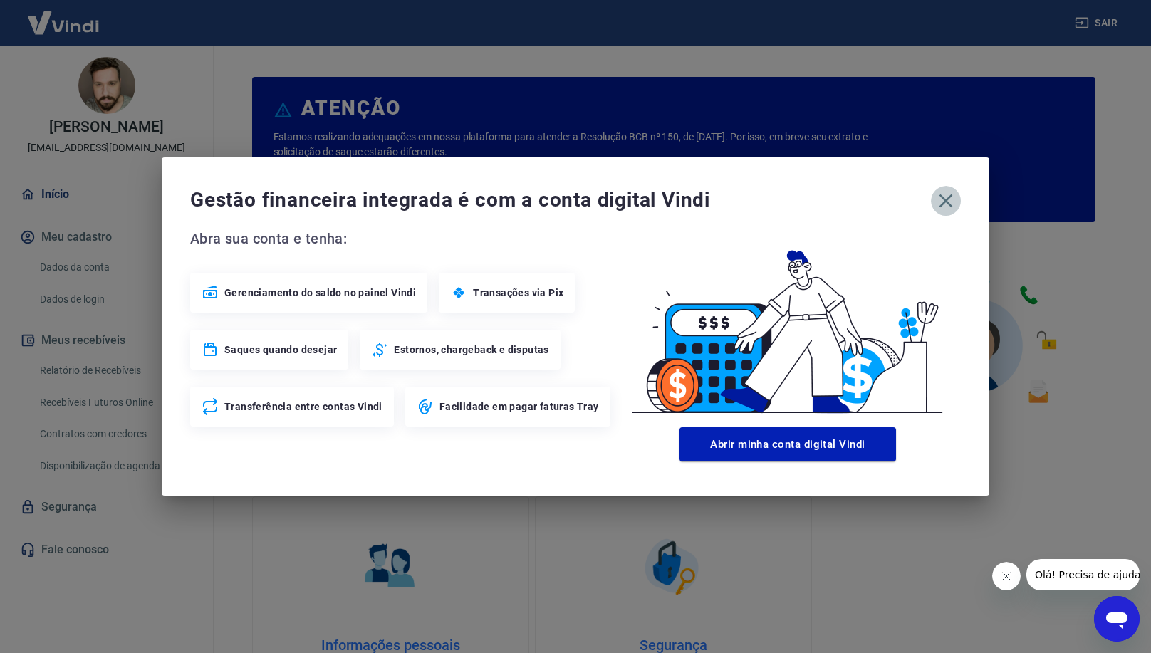  What do you see at coordinates (560, 200) in the screenshot?
I see `span: Gestão financeira integrada é com a conta digital Vindi` at bounding box center [560, 200].